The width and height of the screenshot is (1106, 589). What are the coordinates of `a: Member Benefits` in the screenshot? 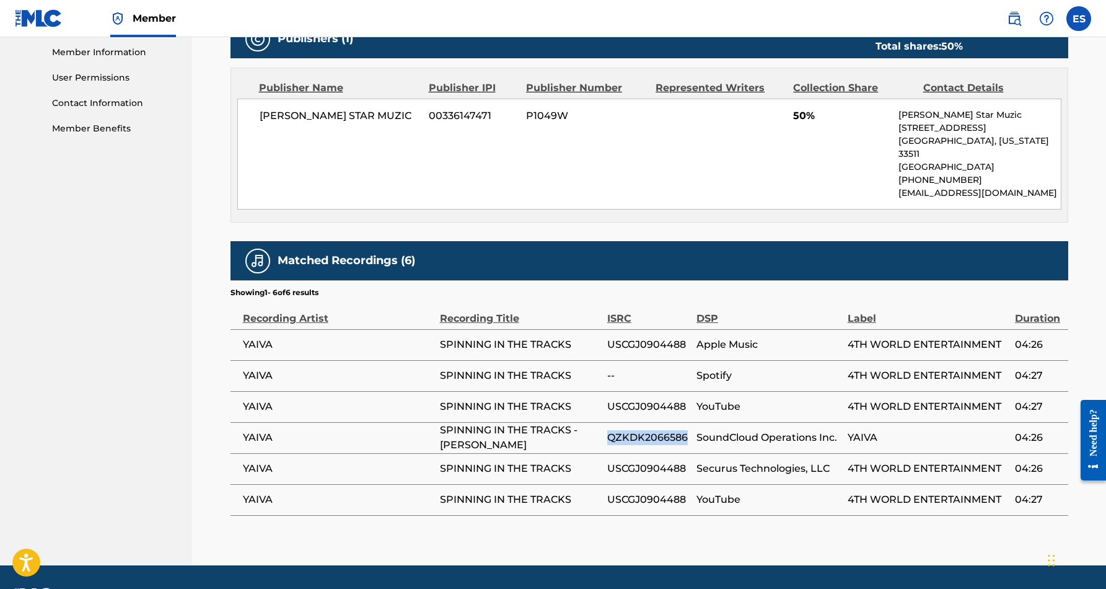 It's located at (115, 128).